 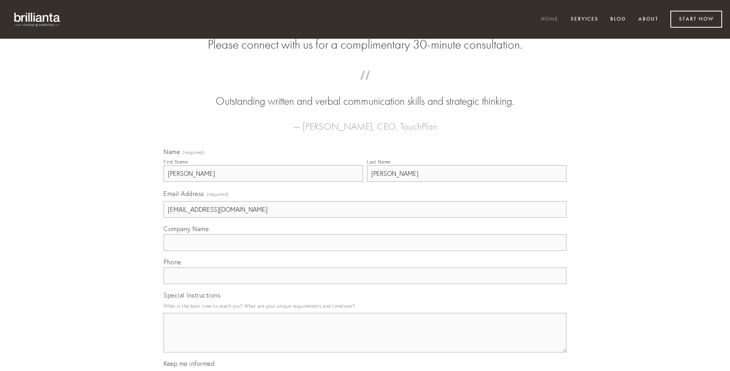 What do you see at coordinates (172, 262) in the screenshot?
I see `span: Phone` at bounding box center [172, 262].